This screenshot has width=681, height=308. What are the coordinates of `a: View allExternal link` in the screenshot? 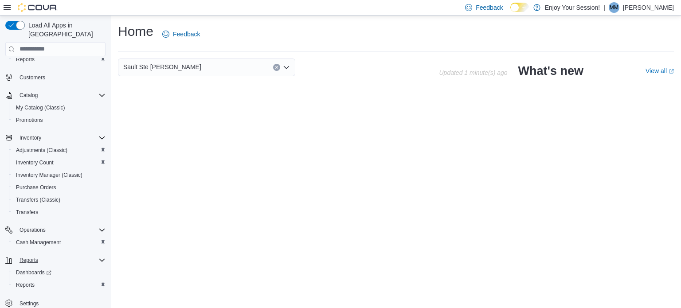 It's located at (660, 71).